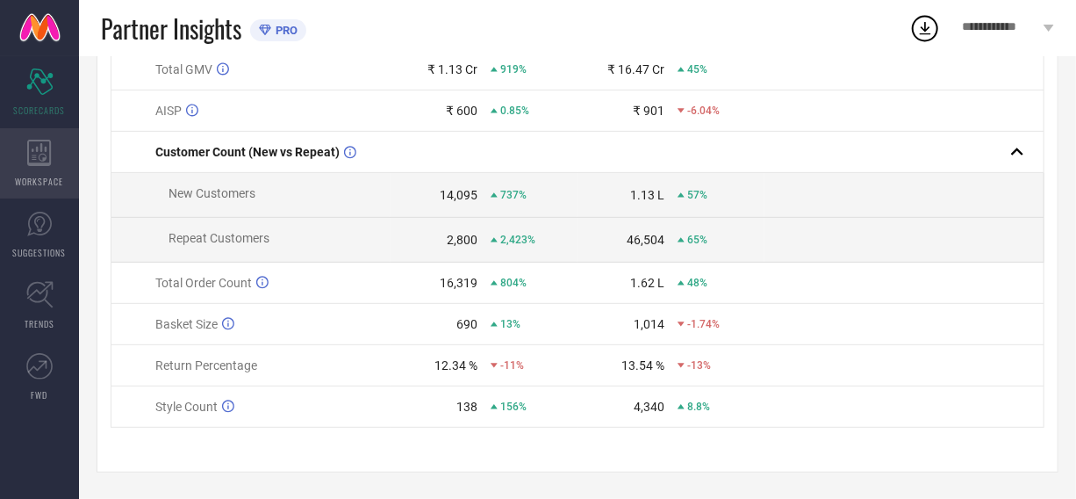 This screenshot has width=1076, height=499. I want to click on div: 1.13 L, so click(647, 195).